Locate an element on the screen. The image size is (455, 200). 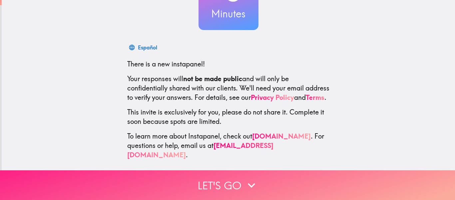
span: There is a new instapanel! is located at coordinates (166, 64).